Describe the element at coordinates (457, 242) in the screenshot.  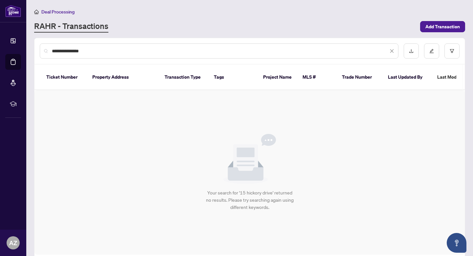
I see `button: Open asap` at that location.